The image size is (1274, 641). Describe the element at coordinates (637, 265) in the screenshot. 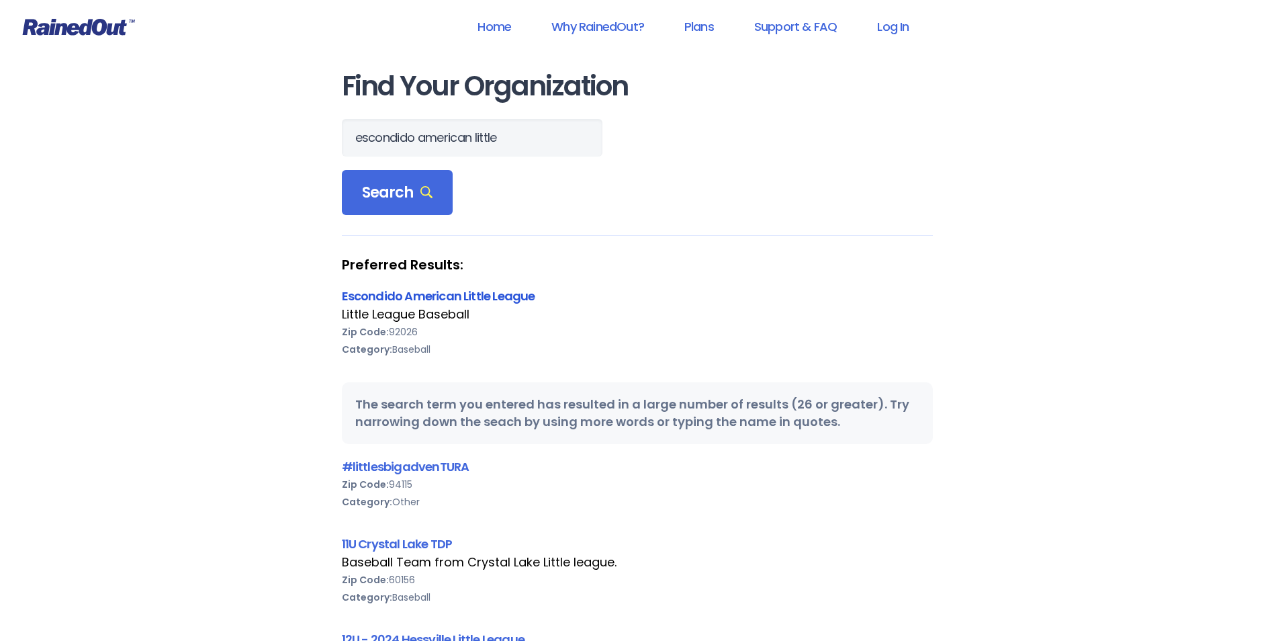

I see `strong: Preferred Results:` at that location.